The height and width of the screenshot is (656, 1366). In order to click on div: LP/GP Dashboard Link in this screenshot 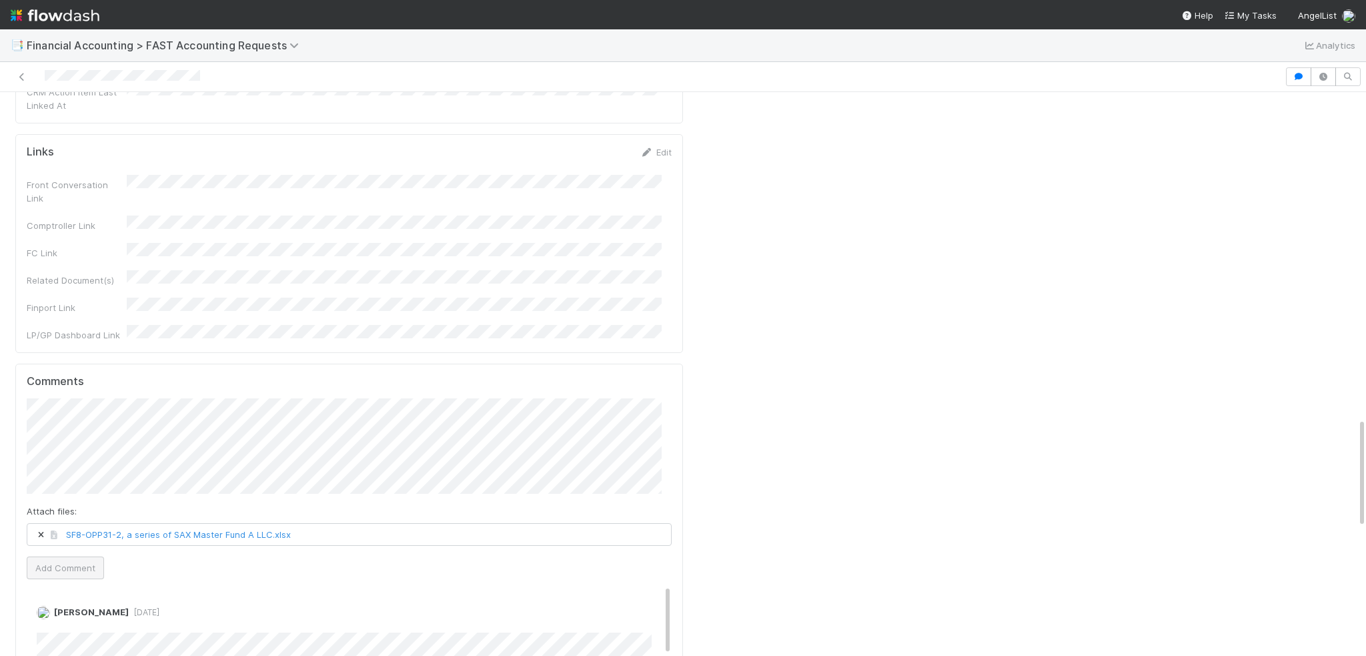, I will do `click(77, 335)`.